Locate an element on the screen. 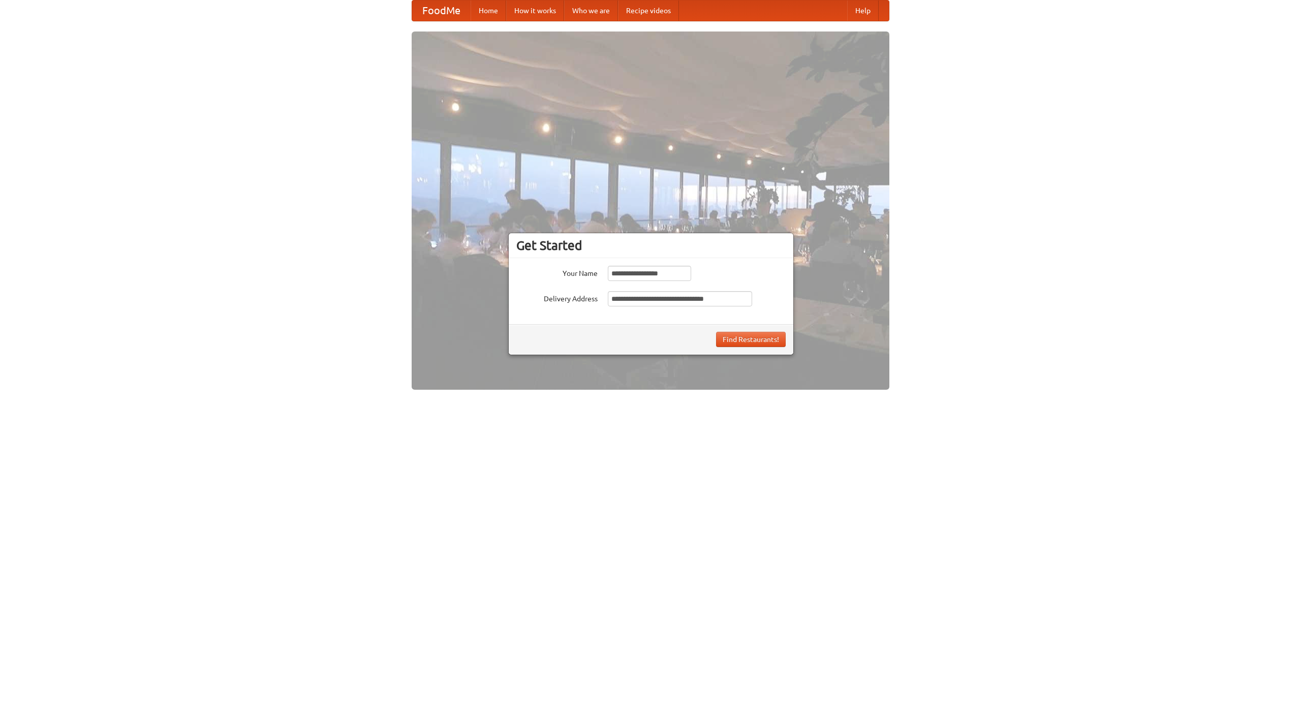  label: Delivery Address is located at coordinates (557, 297).